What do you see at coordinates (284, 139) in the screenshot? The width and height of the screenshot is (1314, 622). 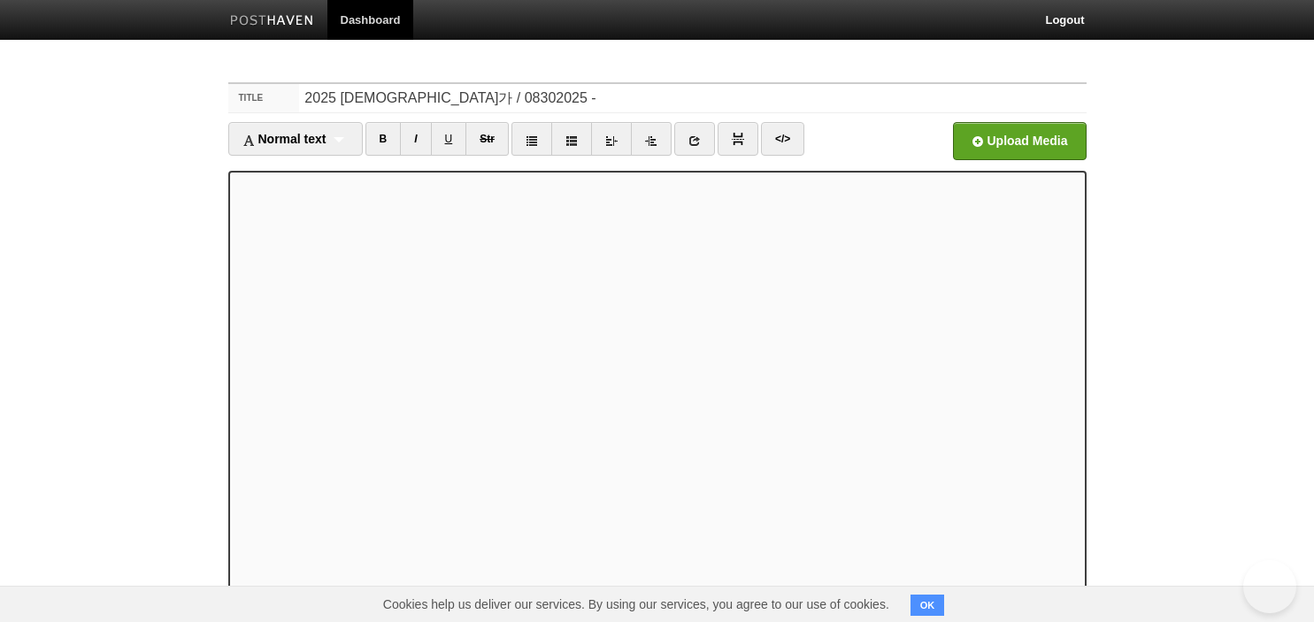 I see `span: Normal text` at bounding box center [284, 139].